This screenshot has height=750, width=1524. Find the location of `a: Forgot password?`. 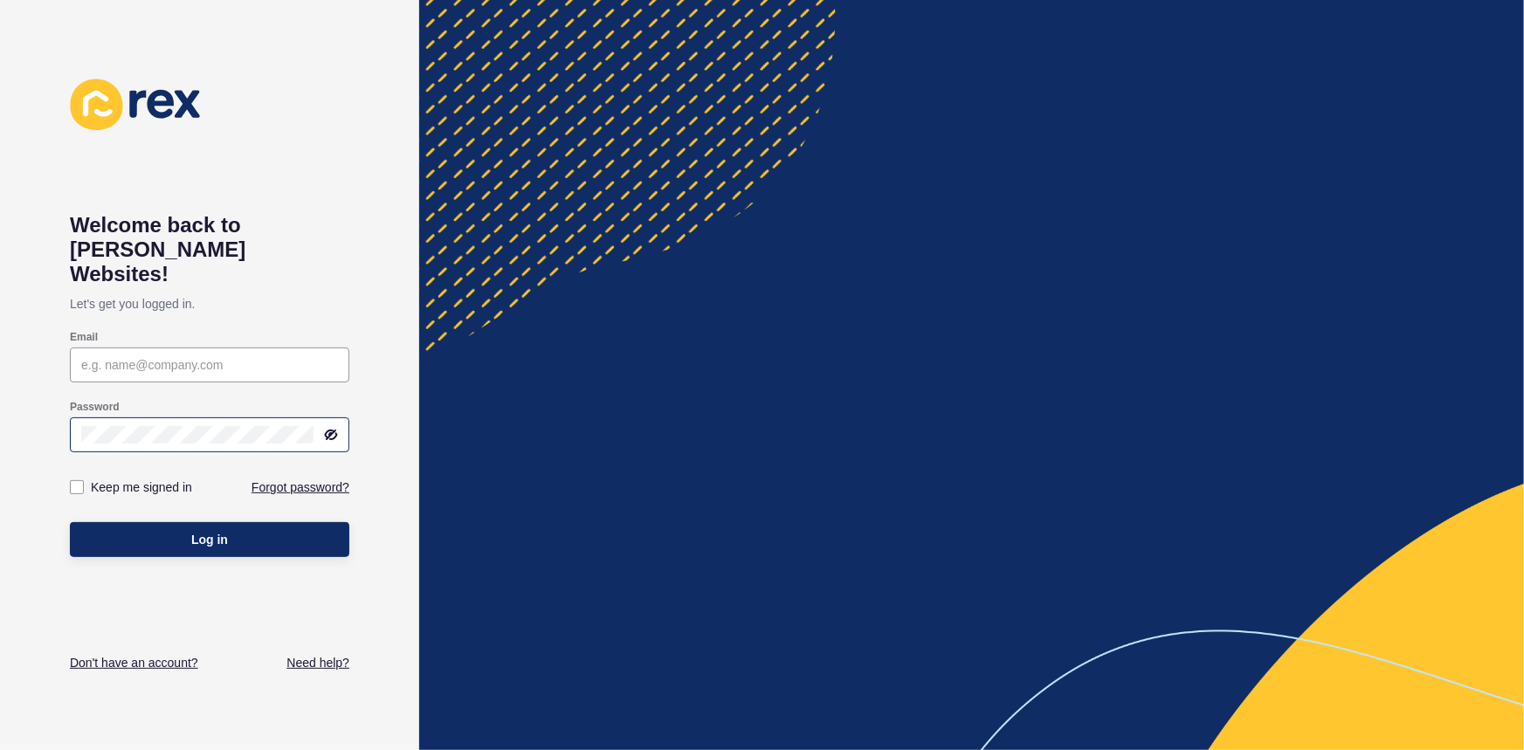

a: Forgot password? is located at coordinates (300, 487).